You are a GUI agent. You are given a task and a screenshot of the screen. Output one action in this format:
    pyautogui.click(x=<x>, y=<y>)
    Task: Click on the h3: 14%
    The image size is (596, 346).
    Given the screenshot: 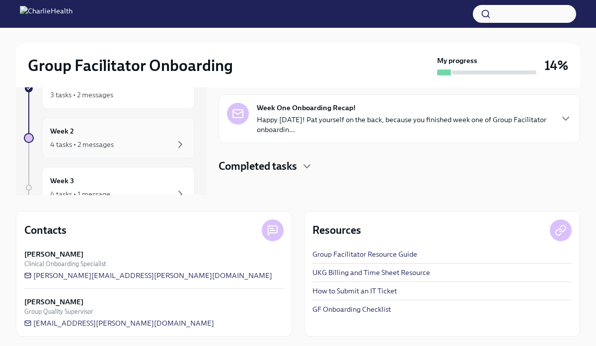 What is the action you would take?
    pyautogui.click(x=556, y=66)
    